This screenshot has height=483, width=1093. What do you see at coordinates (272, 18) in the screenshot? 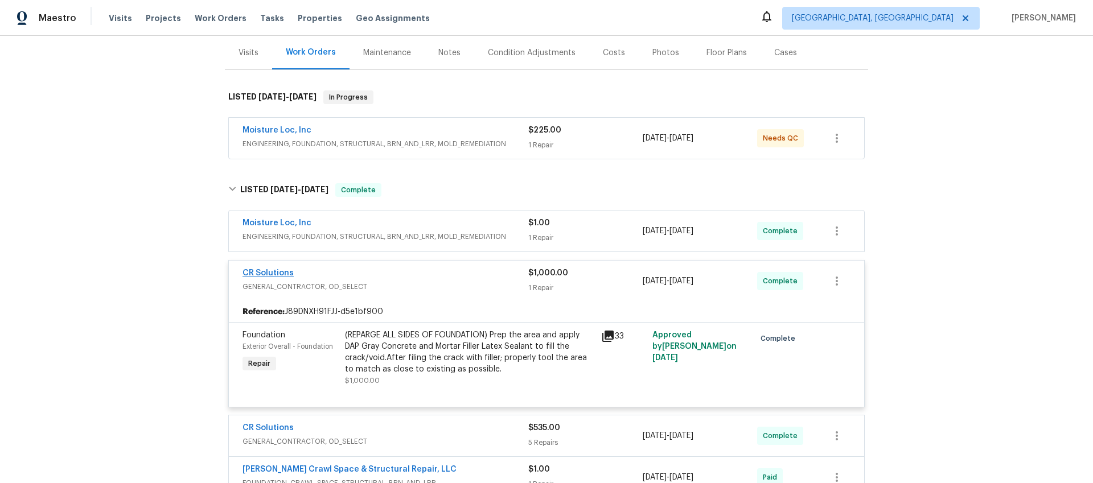
I see `span: Tasks` at bounding box center [272, 18].